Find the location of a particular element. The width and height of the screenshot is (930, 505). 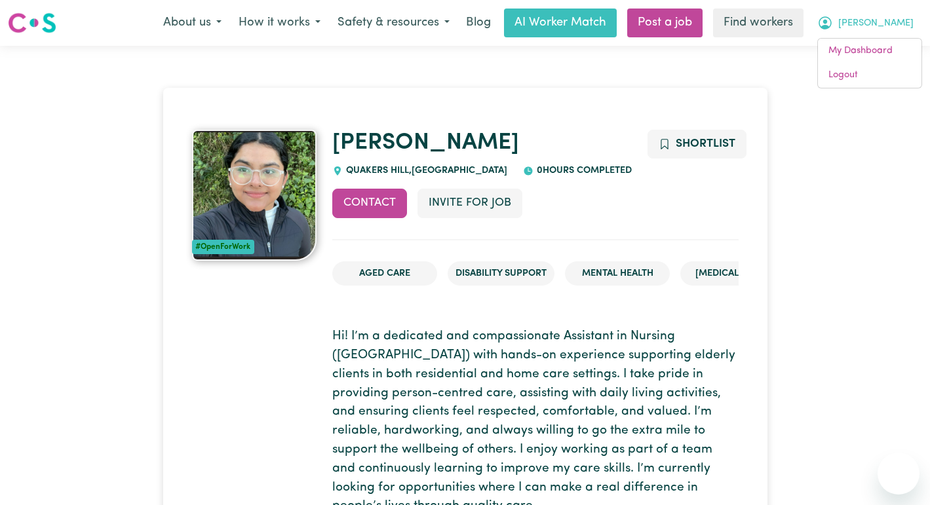

a: My Dashboard is located at coordinates (869, 51).